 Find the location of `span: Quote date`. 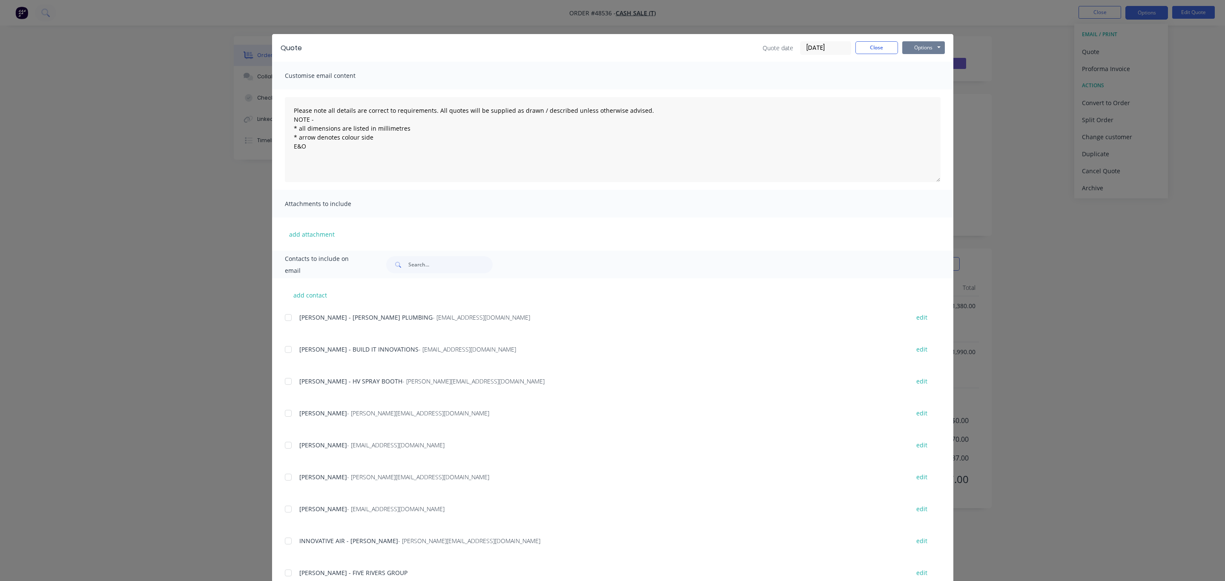

span: Quote date is located at coordinates (778, 48).